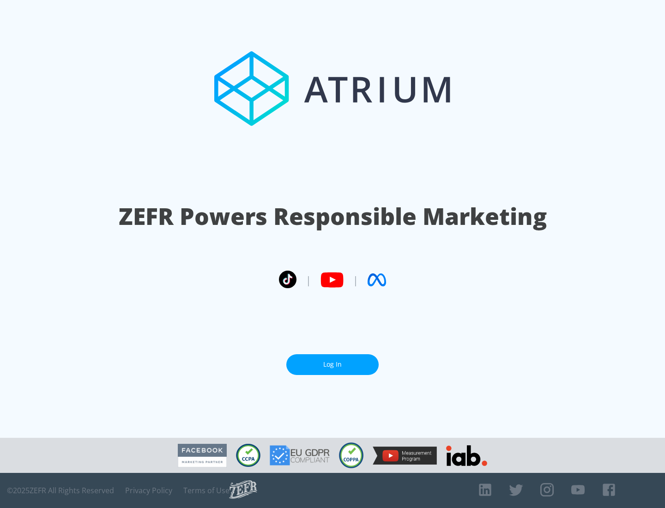  I want to click on img: YouTube Measurement Program, so click(404, 455).